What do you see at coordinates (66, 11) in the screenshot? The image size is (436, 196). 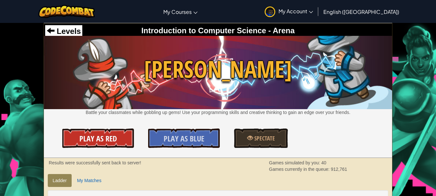 I see `img: CodeCombat logo` at bounding box center [66, 11].